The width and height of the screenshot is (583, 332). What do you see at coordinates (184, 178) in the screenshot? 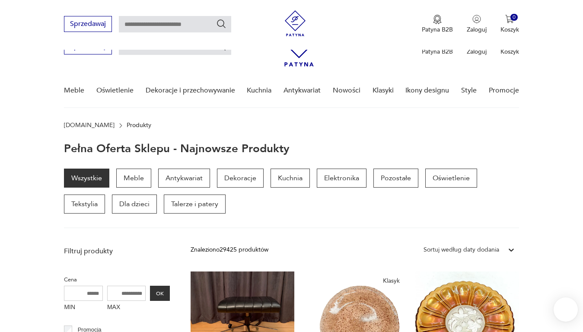
I see `p: Antykwariat` at bounding box center [184, 178].